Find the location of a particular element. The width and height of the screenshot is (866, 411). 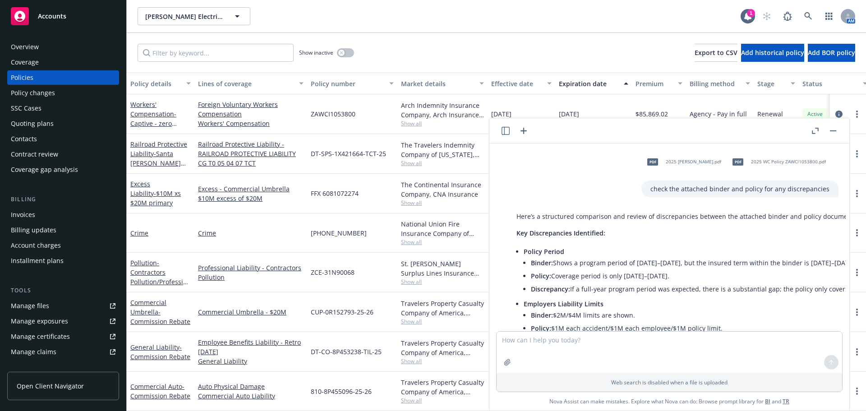

a: Start snowing is located at coordinates (767, 16).